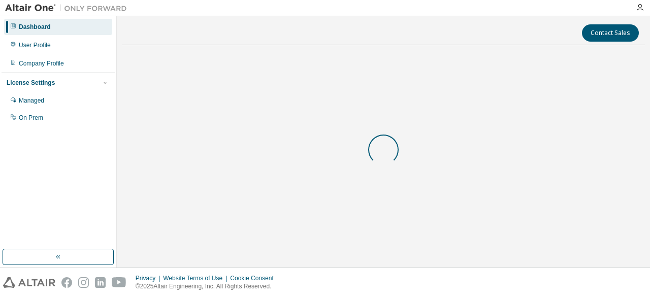 Image resolution: width=650 pixels, height=297 pixels. Describe the element at coordinates (41, 63) in the screenshot. I see `div: Company Profile` at that location.